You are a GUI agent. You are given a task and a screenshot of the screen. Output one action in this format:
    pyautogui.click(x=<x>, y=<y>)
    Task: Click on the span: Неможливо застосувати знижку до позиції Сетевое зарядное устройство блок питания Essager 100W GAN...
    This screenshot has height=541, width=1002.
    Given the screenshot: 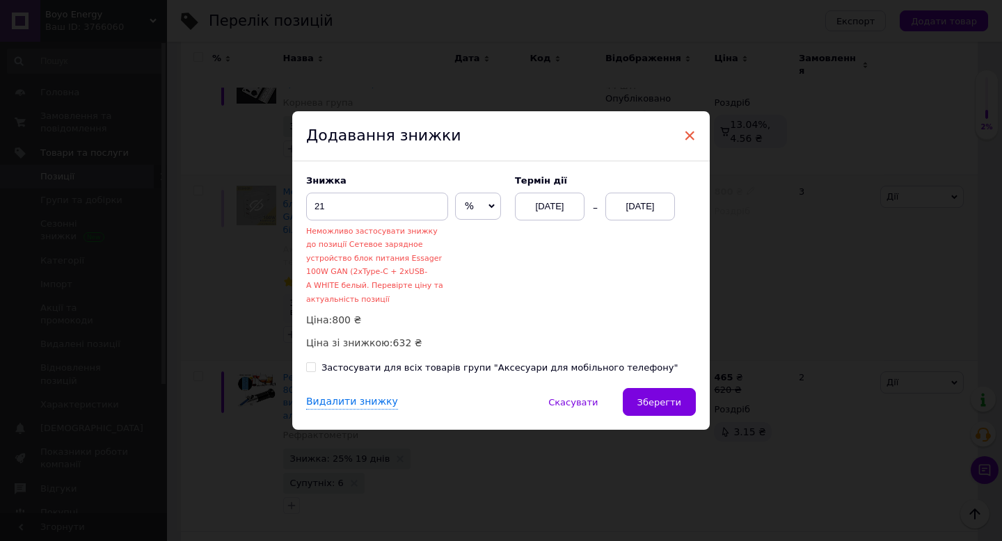 What is the action you would take?
    pyautogui.click(x=374, y=265)
    